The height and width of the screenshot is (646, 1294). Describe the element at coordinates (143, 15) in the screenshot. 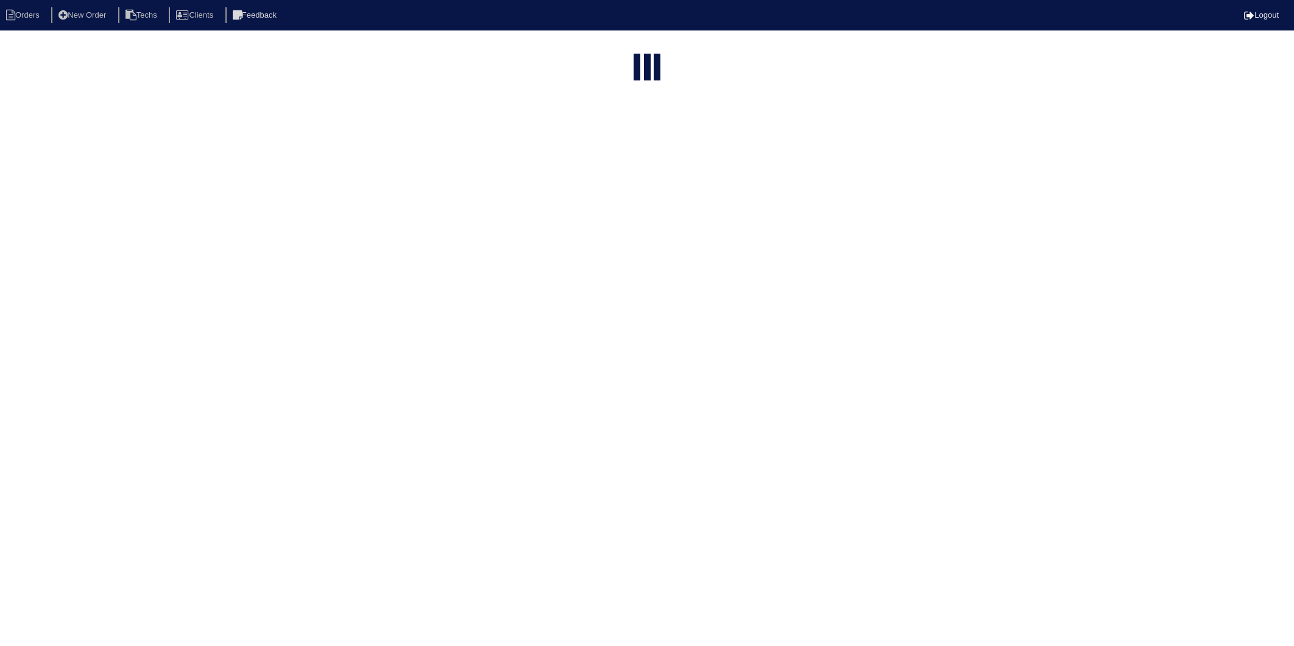

I see `a: Techs` at that location.